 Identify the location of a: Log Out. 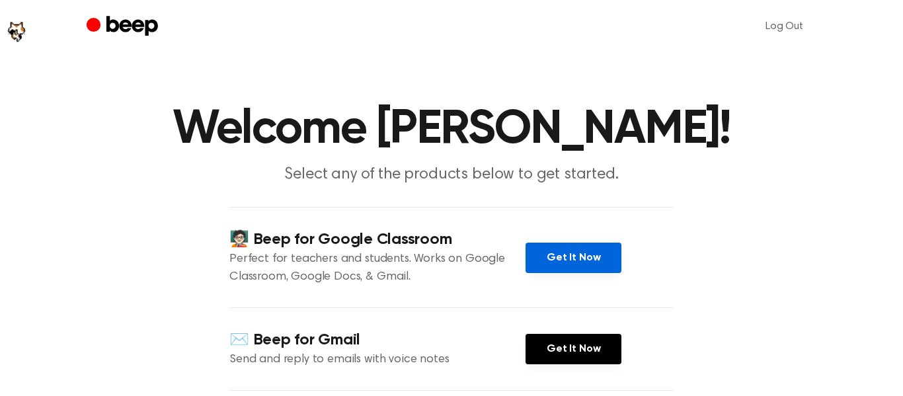
(784, 26).